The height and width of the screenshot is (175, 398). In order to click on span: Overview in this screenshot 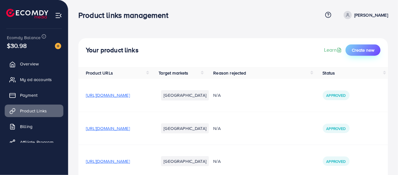, I will do `click(29, 64)`.